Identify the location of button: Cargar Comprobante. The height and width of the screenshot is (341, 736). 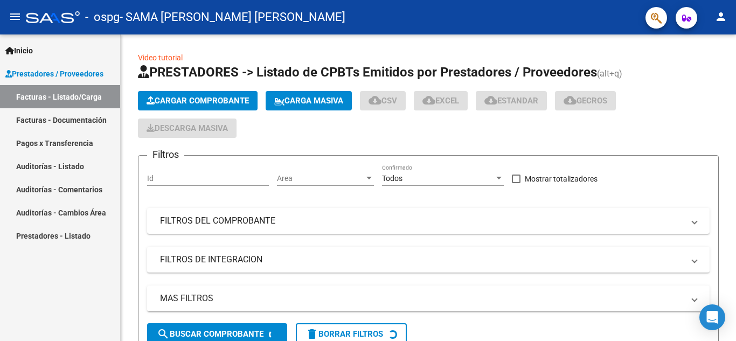
(198, 101).